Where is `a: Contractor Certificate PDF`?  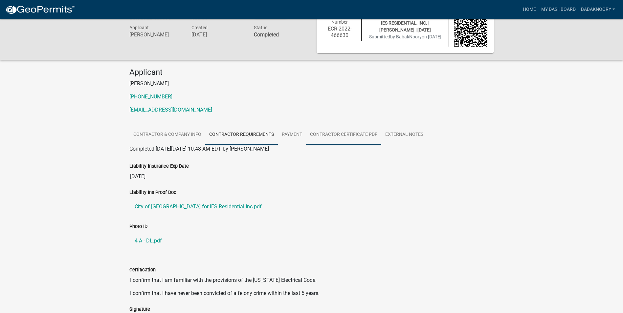 a: Contractor Certificate PDF is located at coordinates (343, 135).